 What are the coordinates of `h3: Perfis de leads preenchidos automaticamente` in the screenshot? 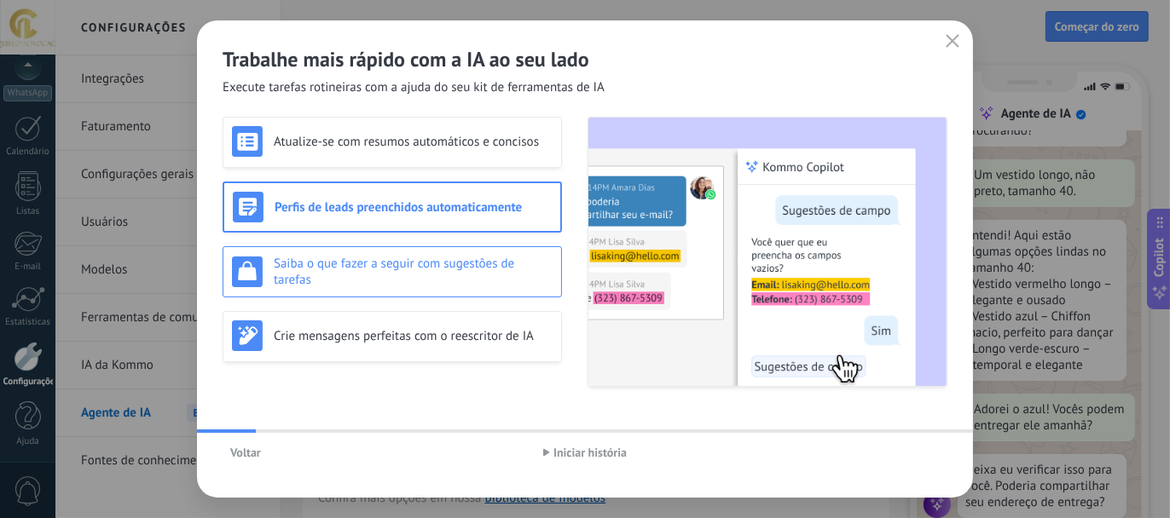 It's located at (413, 207).